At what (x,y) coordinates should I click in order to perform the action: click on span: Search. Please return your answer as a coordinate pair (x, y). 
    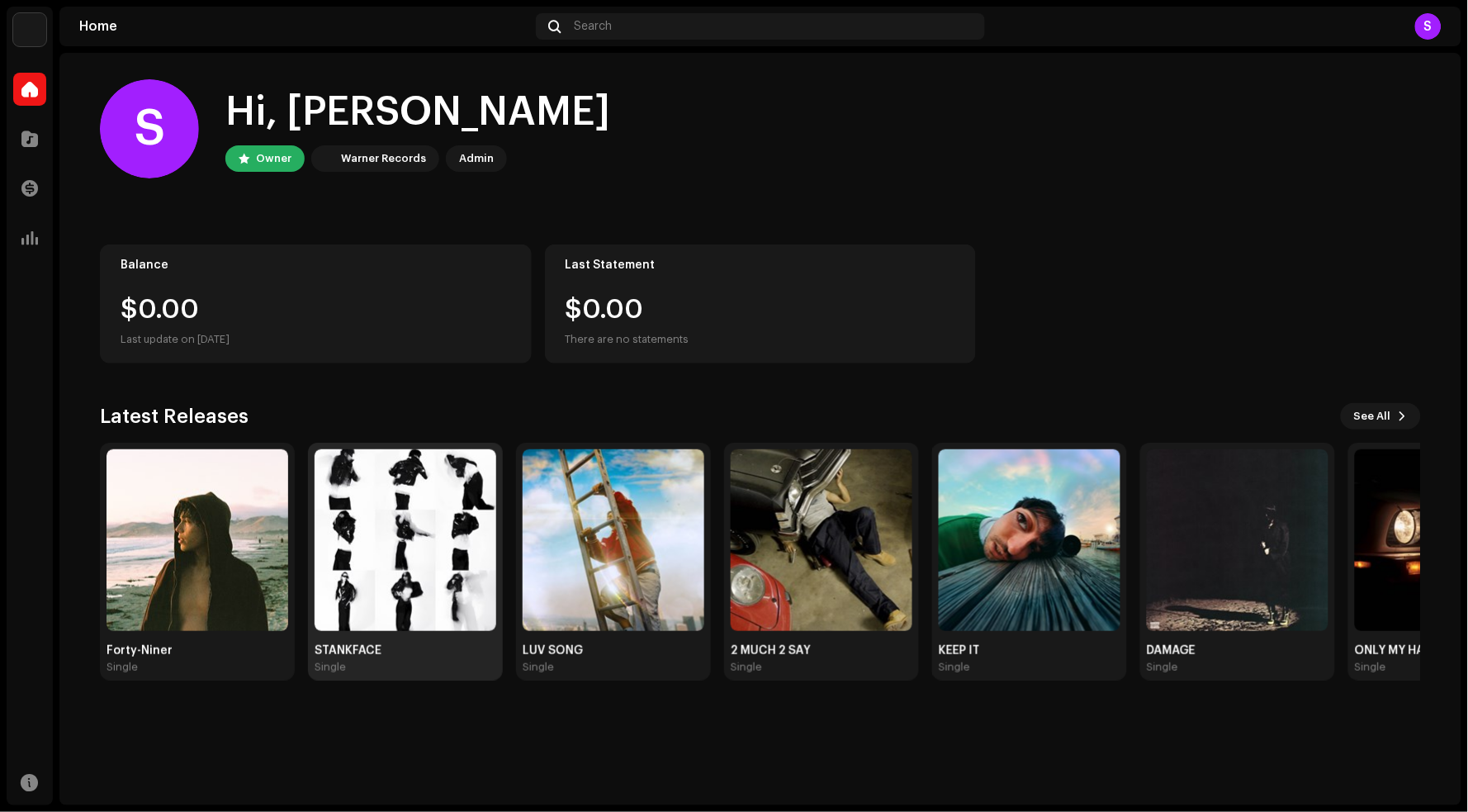
    Looking at the image, I should click on (594, 27).